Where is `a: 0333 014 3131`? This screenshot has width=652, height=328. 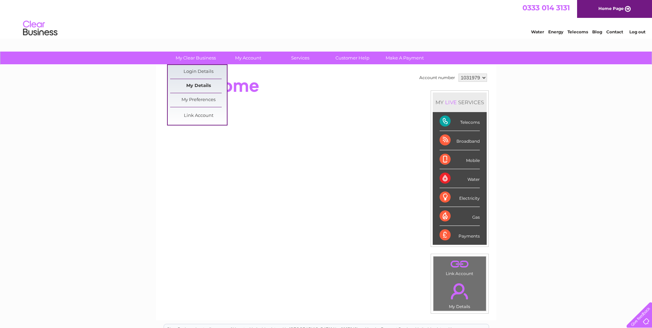 a: 0333 014 3131 is located at coordinates (546, 8).